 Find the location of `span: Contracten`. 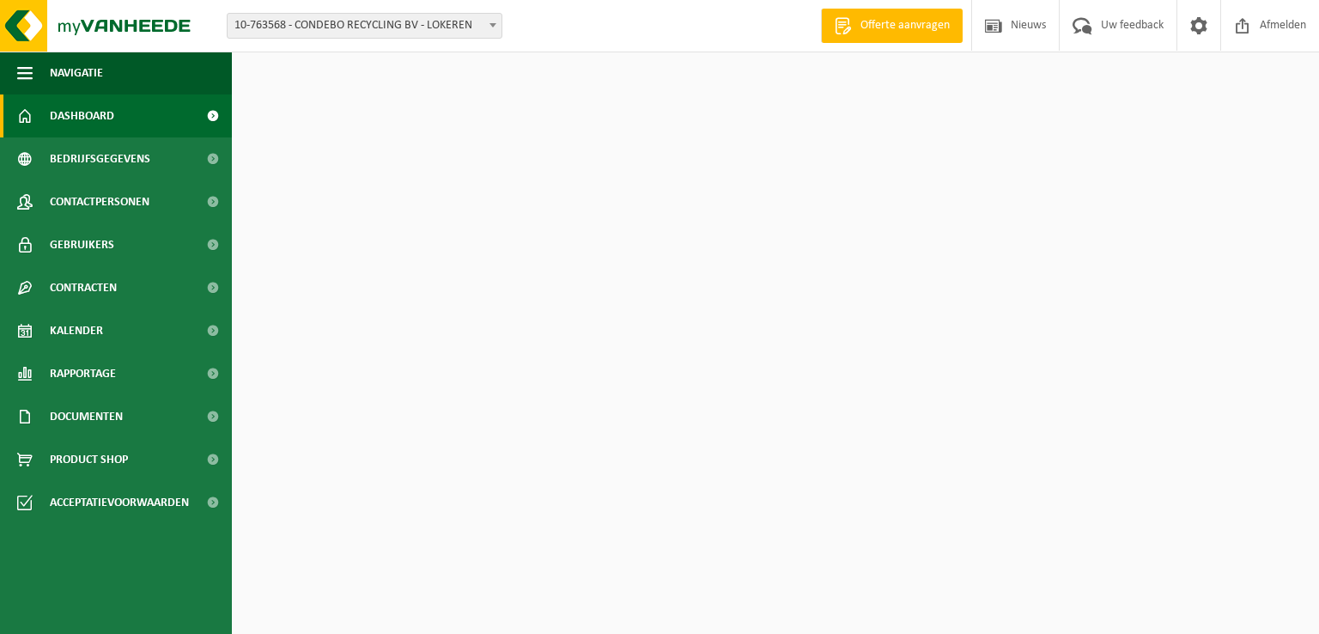

span: Contracten is located at coordinates (83, 288).